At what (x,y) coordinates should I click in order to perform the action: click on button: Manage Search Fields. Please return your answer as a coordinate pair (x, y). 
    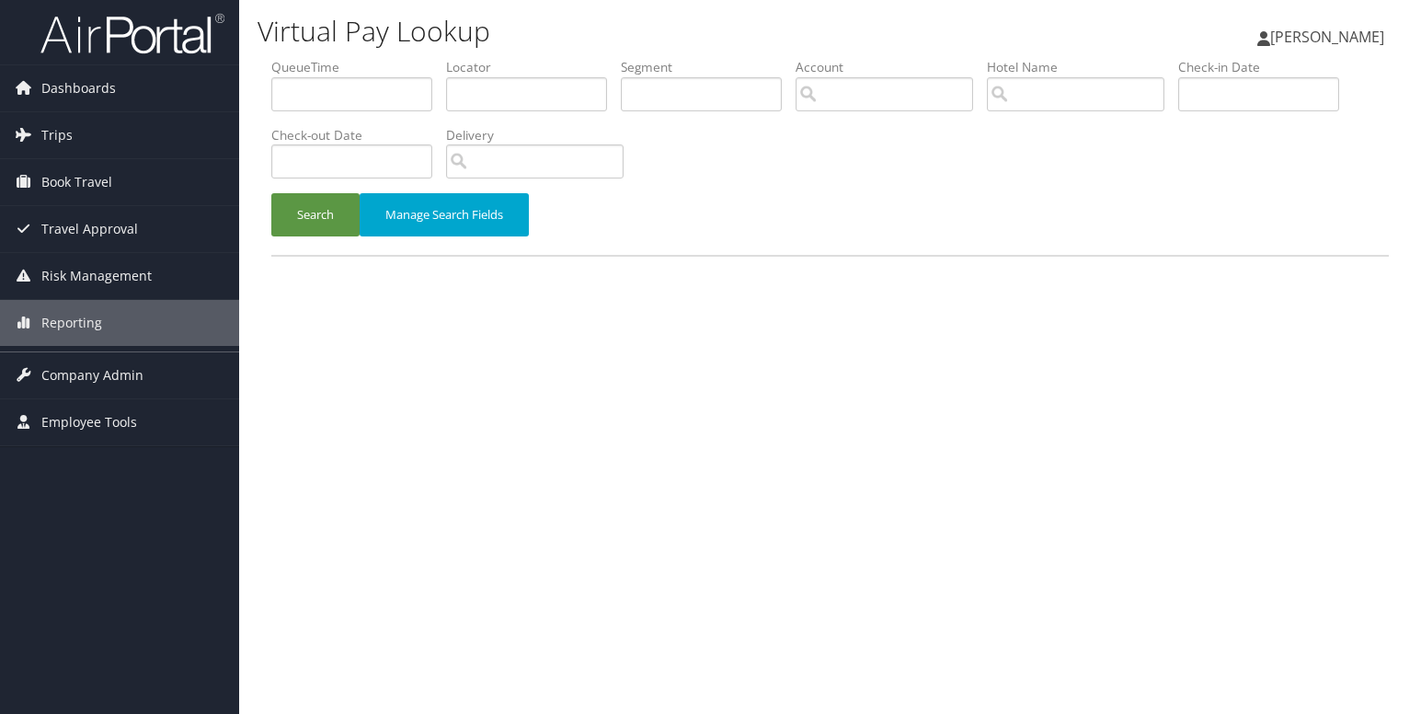
    Looking at the image, I should click on (444, 214).